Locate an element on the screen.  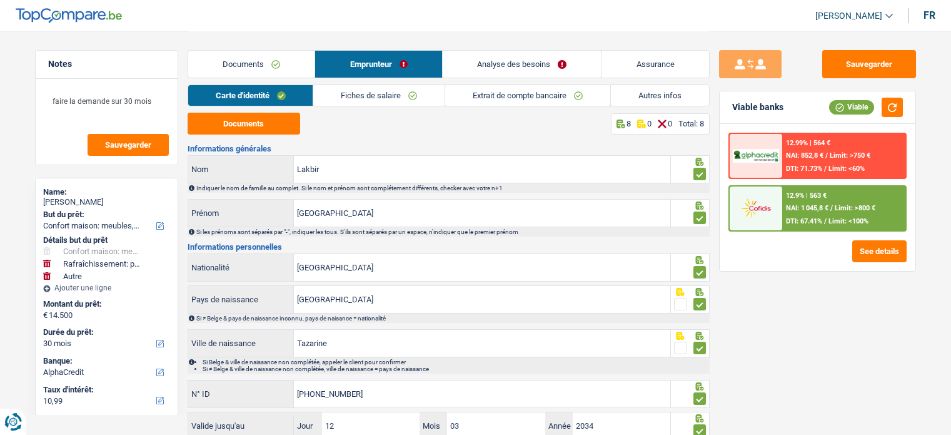
div: fr is located at coordinates (929, 15).